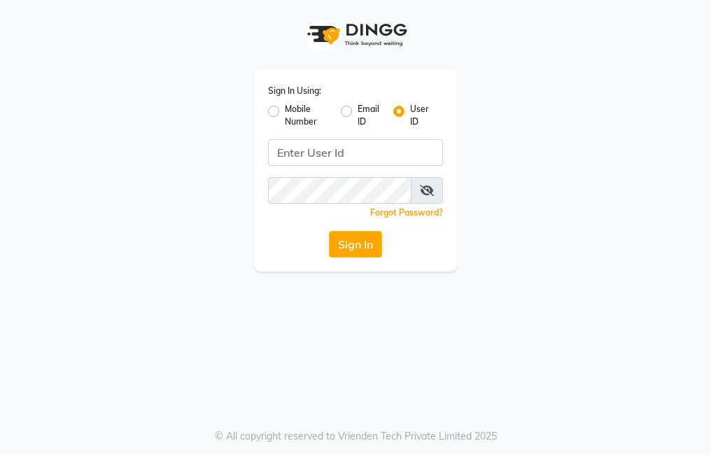  Describe the element at coordinates (370, 116) in the screenshot. I see `label: Email ID` at that location.